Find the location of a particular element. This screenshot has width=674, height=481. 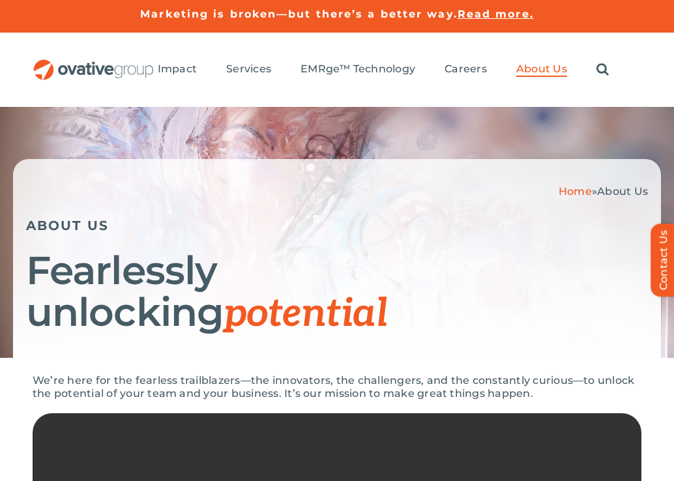

span: Read more. is located at coordinates (495, 14).